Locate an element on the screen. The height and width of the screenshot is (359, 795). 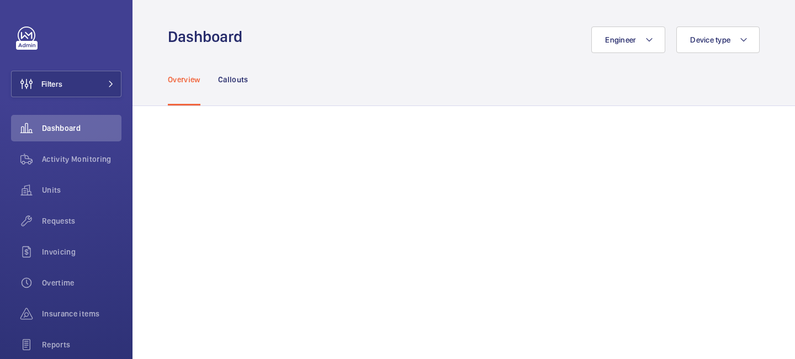
p: Callouts is located at coordinates (233, 80).